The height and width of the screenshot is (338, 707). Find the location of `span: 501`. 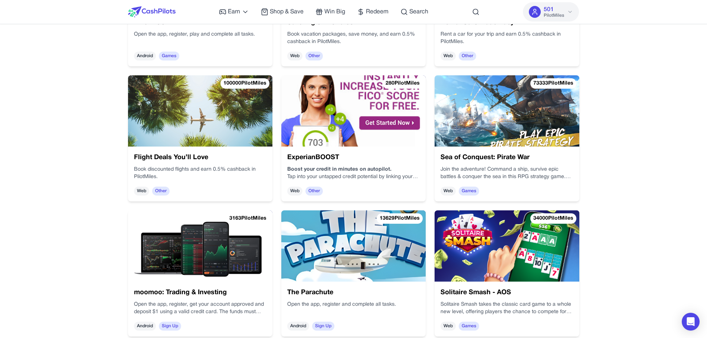

span: 501 is located at coordinates (548, 10).